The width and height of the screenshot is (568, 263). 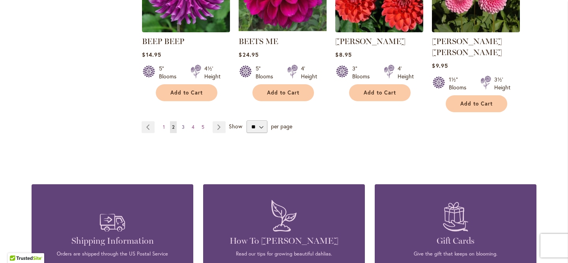 I want to click on span: $8.95, so click(x=343, y=54).